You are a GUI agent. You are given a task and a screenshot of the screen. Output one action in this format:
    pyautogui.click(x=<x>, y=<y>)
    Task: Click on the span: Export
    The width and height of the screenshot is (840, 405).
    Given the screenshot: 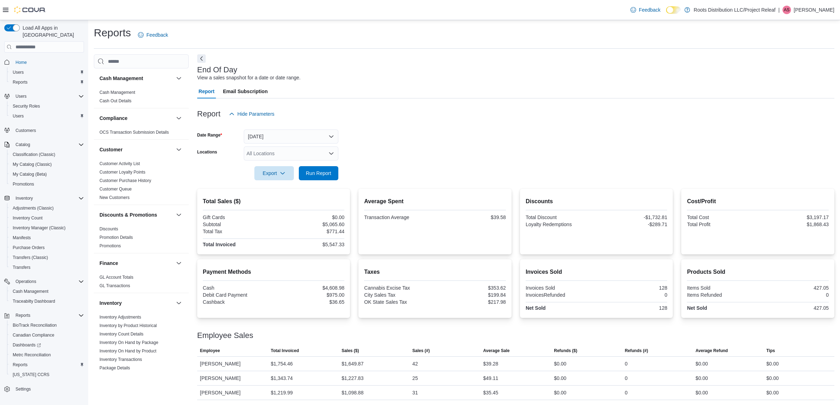 What is the action you would take?
    pyautogui.click(x=274, y=173)
    